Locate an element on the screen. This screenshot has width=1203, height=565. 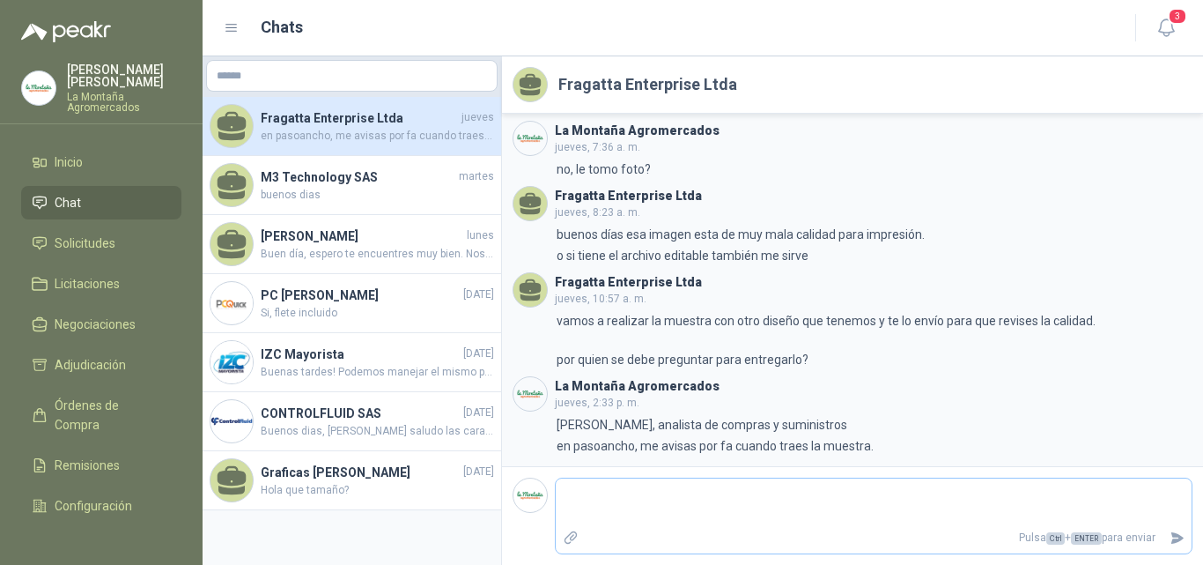
h4: IZC Mayorista is located at coordinates (360, 354).